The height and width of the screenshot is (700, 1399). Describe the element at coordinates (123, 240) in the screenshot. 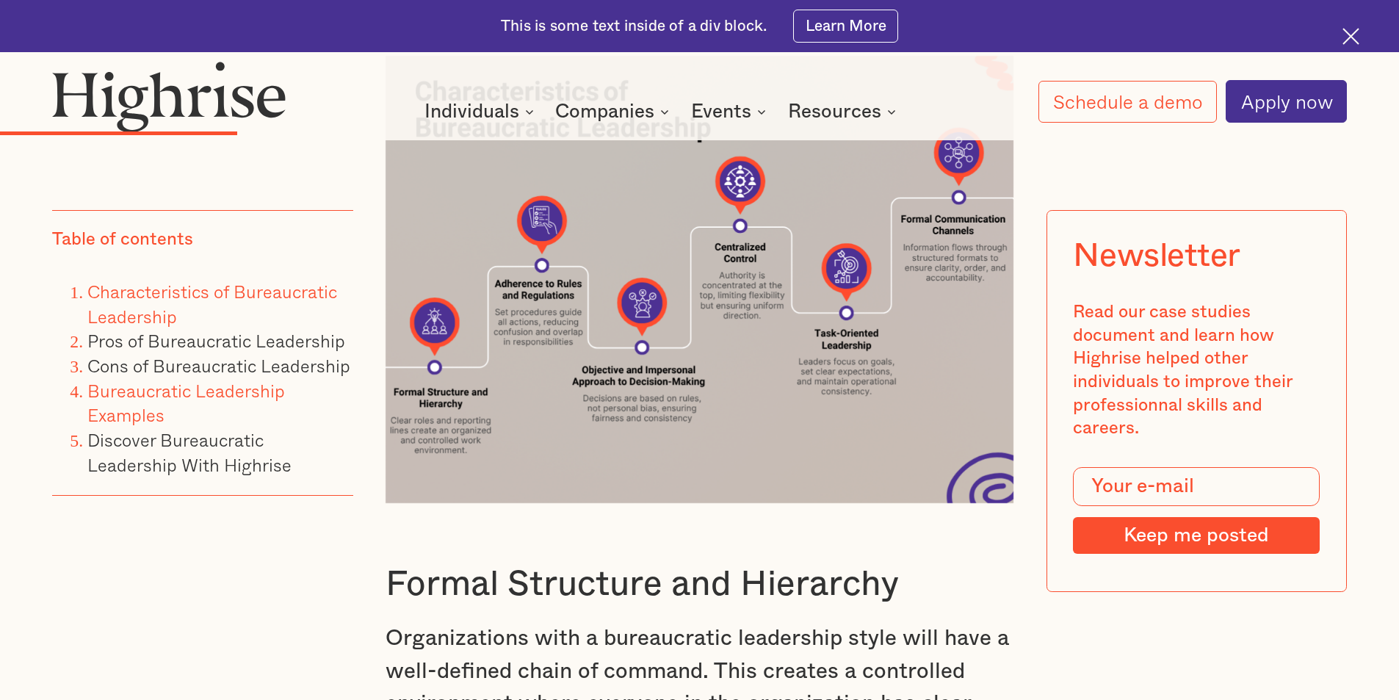

I see `div: Table of contents` at that location.